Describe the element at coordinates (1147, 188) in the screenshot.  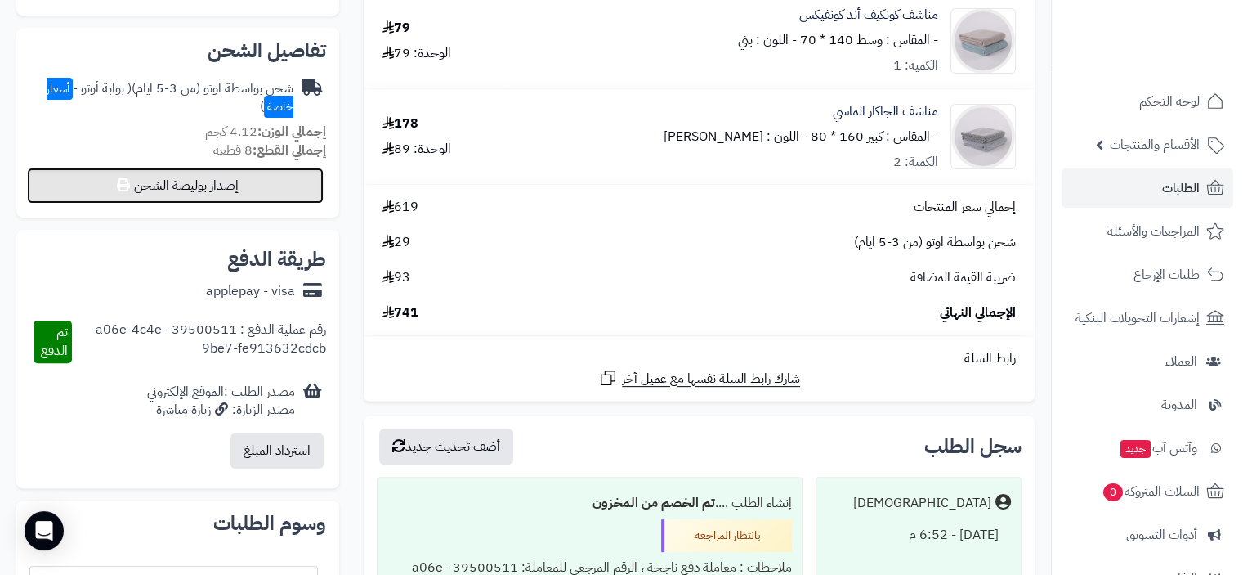
I see `a: الطلبات` at that location.